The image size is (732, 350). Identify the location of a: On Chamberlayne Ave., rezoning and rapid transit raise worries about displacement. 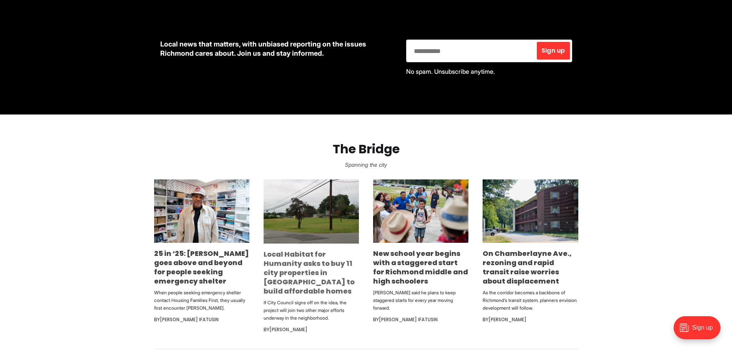
(527, 267).